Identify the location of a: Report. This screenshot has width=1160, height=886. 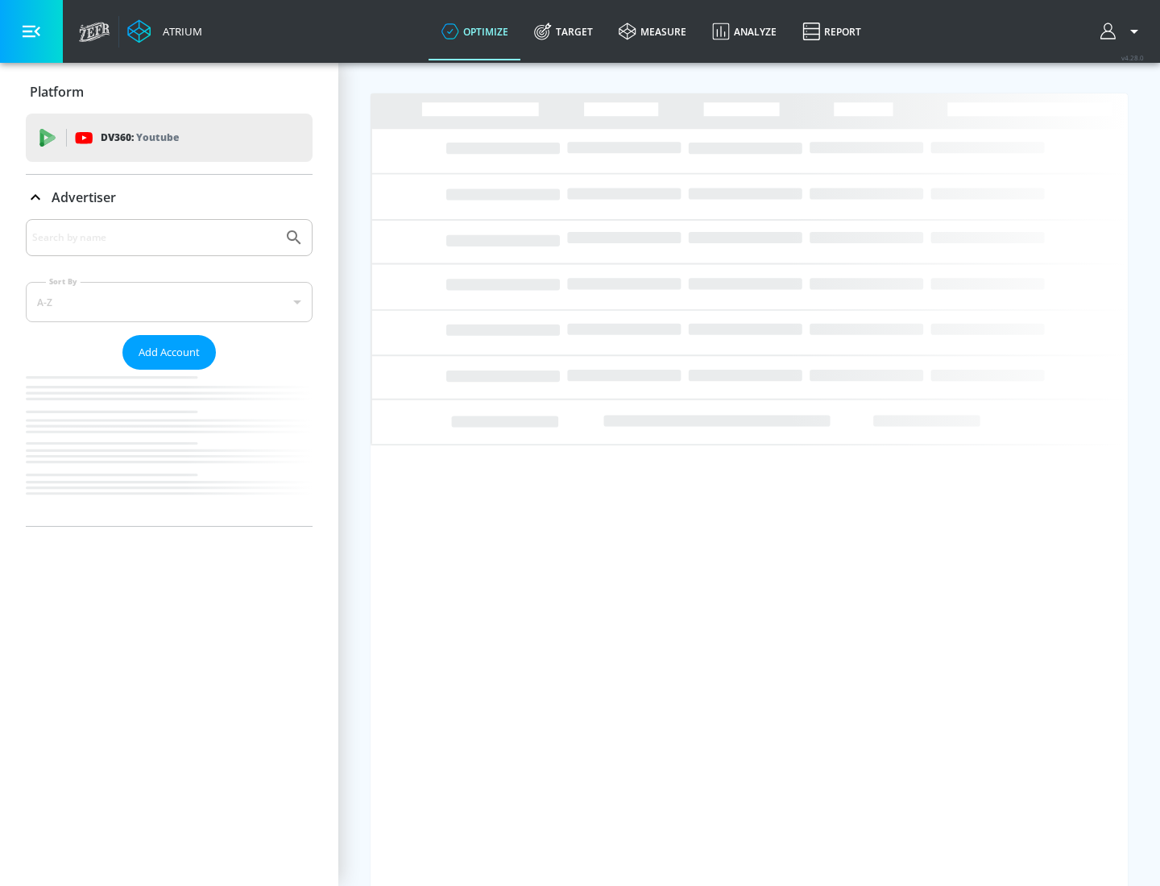
(831, 31).